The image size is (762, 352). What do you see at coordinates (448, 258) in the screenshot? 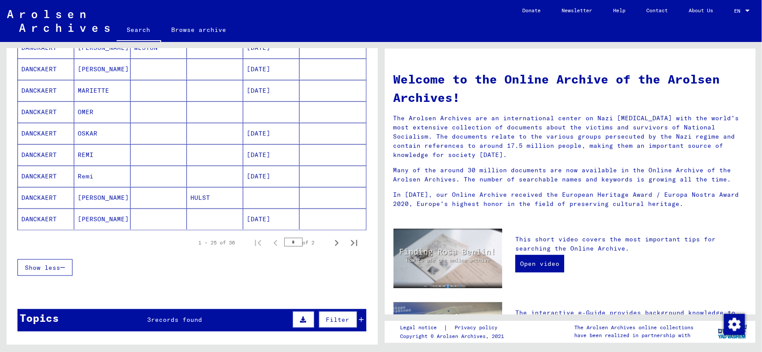
I see `img: video.jpg` at bounding box center [448, 258].